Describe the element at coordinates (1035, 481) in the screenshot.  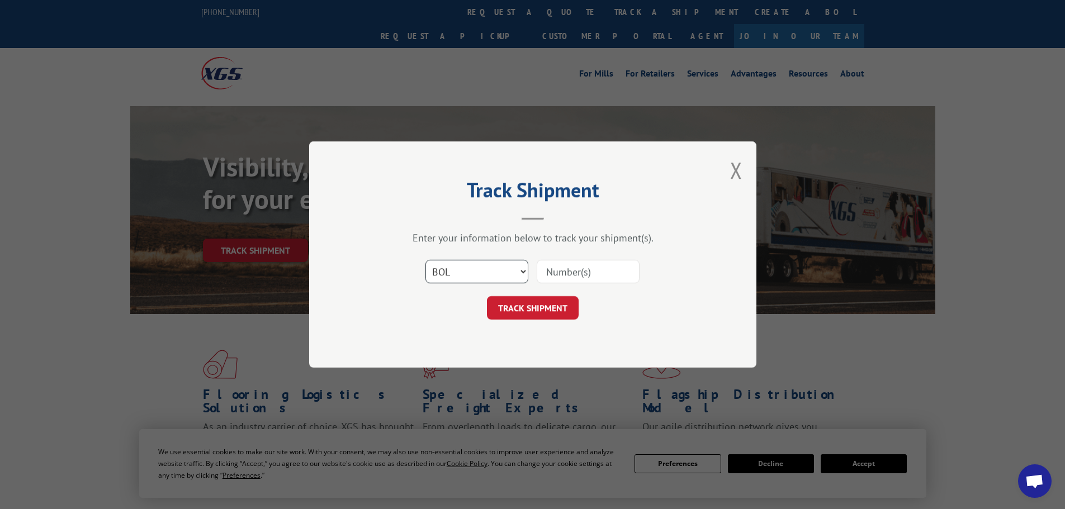
I see `div: Open chat` at that location.